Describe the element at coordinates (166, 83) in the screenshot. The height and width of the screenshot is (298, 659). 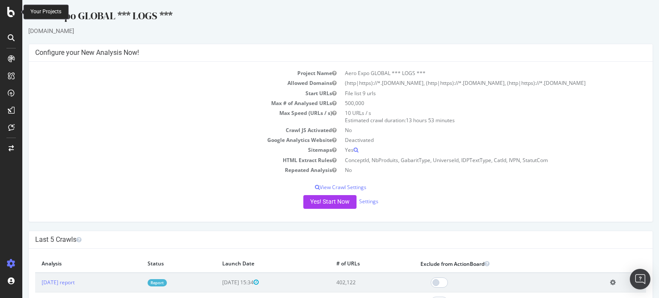
I see `td: Allowed Domains` at that location.